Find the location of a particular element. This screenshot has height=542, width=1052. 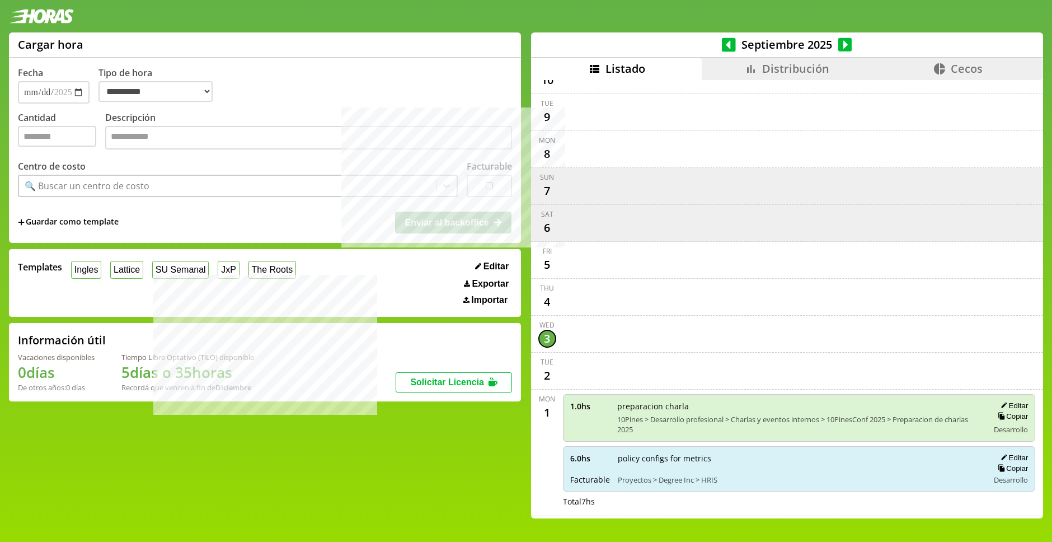

div: 10 is located at coordinates (547, 80).